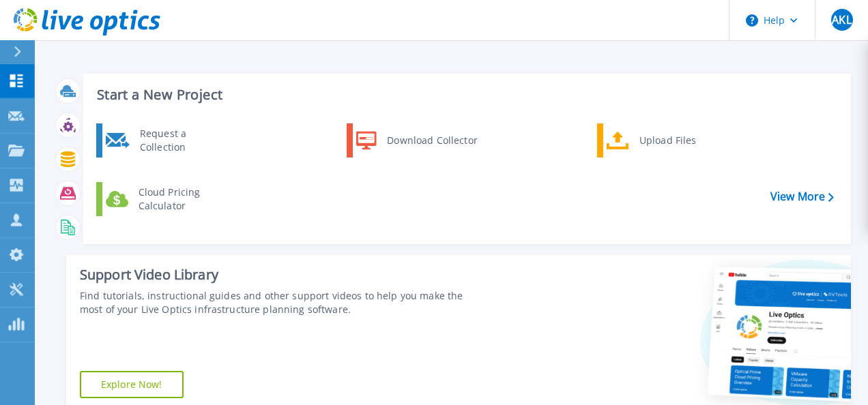 The height and width of the screenshot is (405, 868). I want to click on a: Explore Now!, so click(132, 385).